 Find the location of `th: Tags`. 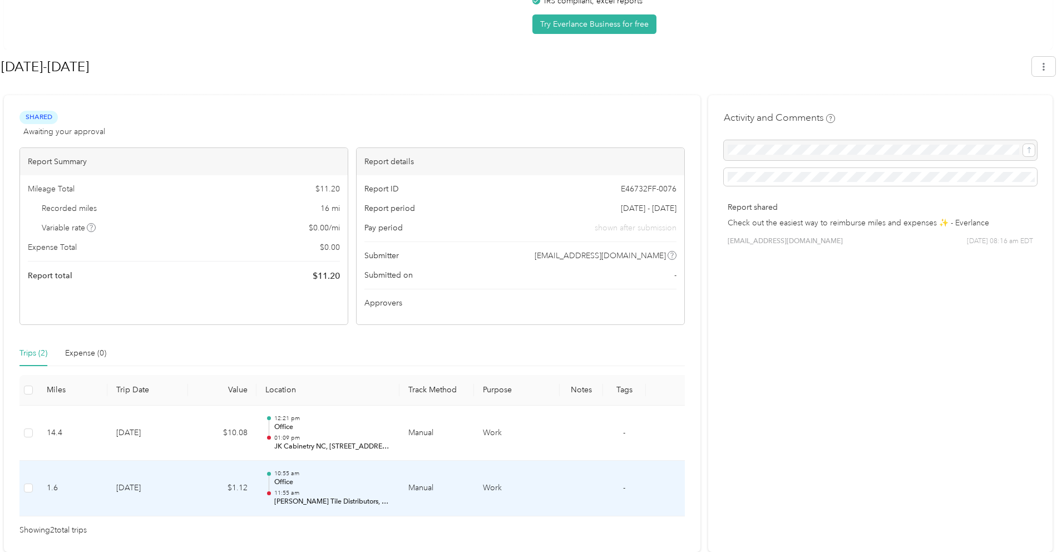

th: Tags is located at coordinates (624, 390).